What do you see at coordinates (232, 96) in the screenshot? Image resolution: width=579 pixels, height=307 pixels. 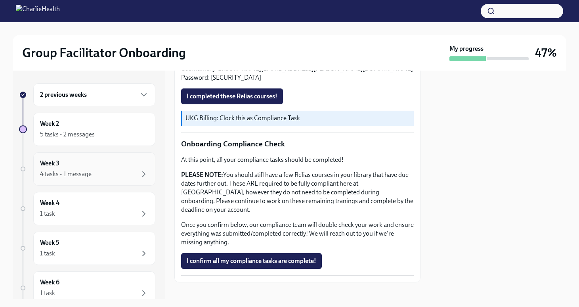 I see `button: I completed these Relias courses!` at bounding box center [232, 96].